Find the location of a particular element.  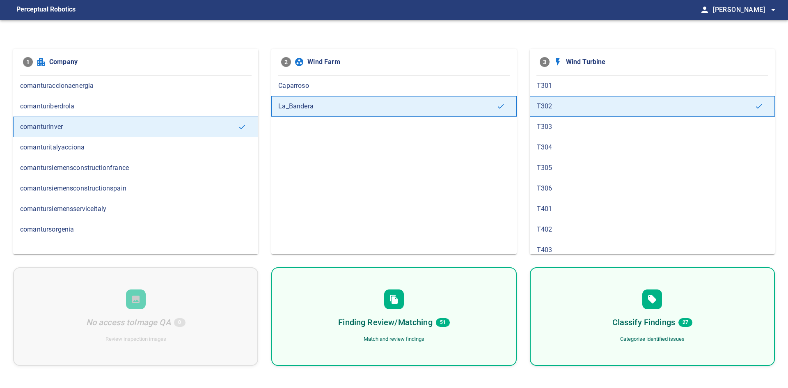

span: comantursiemensconstructionfrance is located at coordinates (135, 168).